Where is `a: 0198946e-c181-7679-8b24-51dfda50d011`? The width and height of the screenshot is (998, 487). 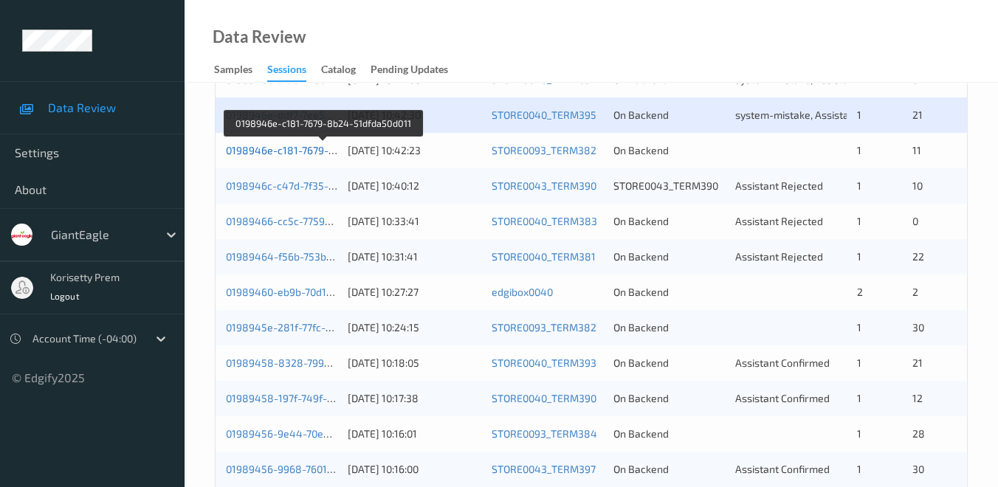
a: 0198946e-c181-7679-8b24-51dfda50d011 is located at coordinates (324, 150).